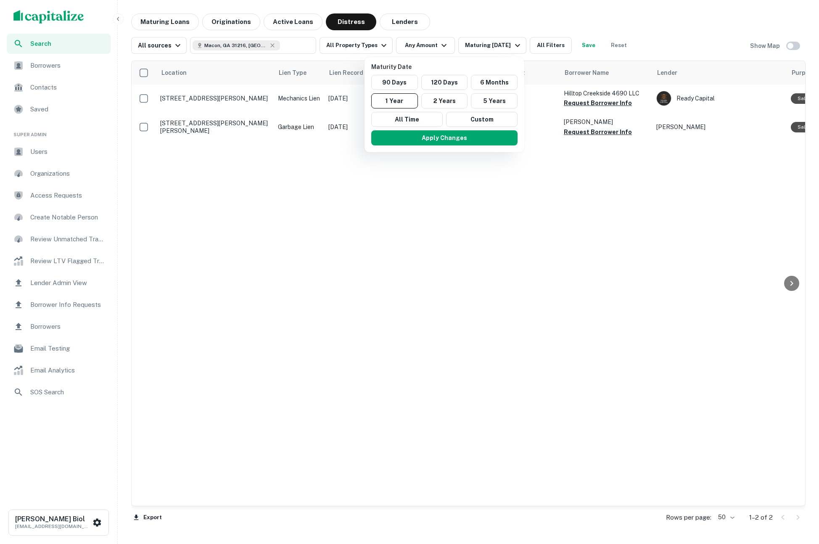  What do you see at coordinates (407, 119) in the screenshot?
I see `button: All Time` at bounding box center [407, 119].